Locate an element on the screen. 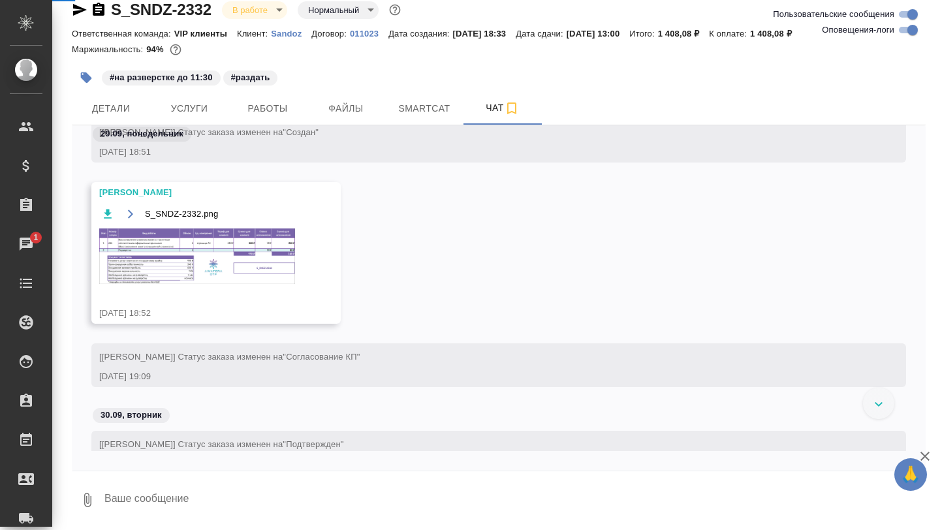  p: #на разверстке до 11:30 is located at coordinates (161, 78).